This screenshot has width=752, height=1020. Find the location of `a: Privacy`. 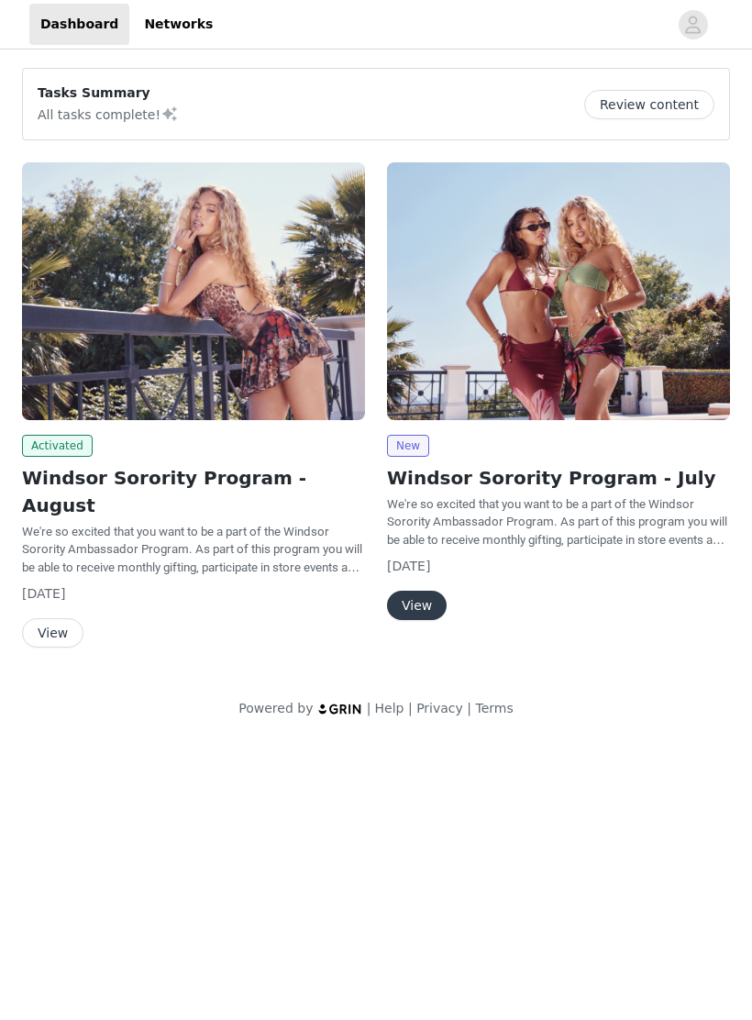

a: Privacy is located at coordinates (439, 708).